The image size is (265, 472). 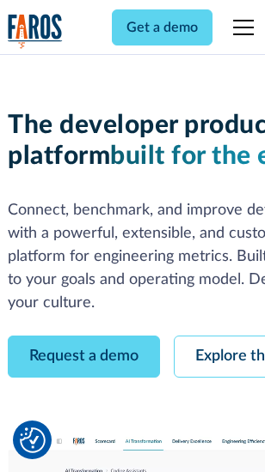 What do you see at coordinates (35, 31) in the screenshot?
I see `img: Logo of the analytics and reporting company Faros.` at bounding box center [35, 31].